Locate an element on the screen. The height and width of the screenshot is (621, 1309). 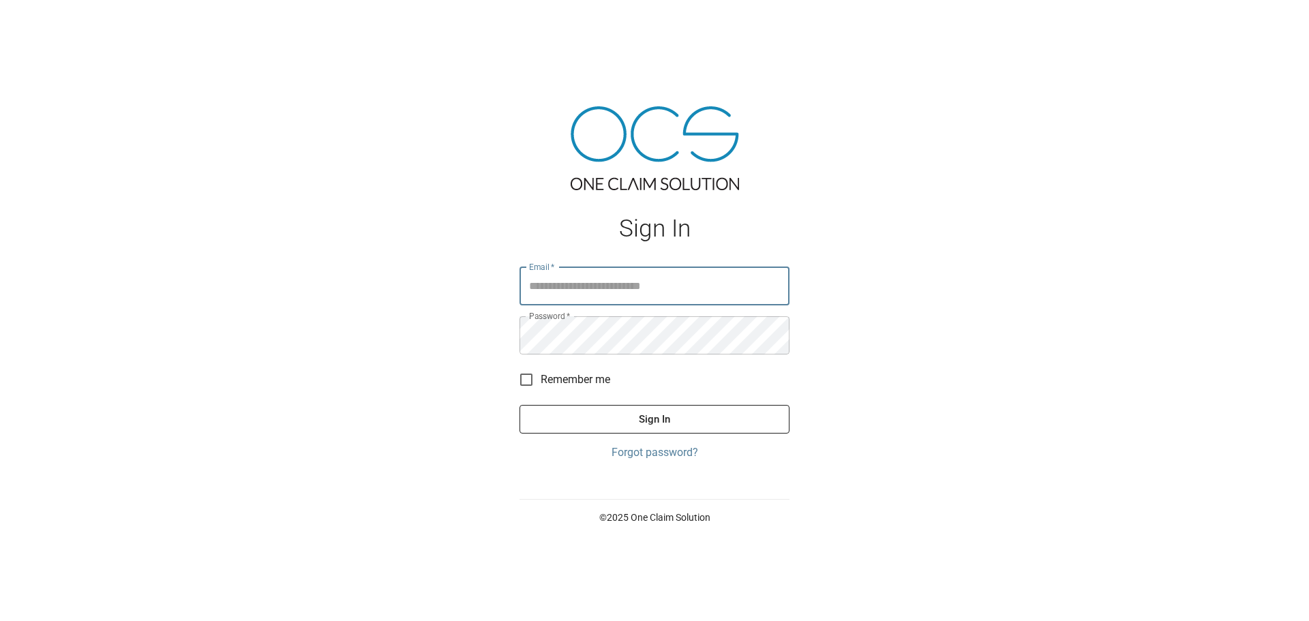
button: Sign In is located at coordinates (655, 419).